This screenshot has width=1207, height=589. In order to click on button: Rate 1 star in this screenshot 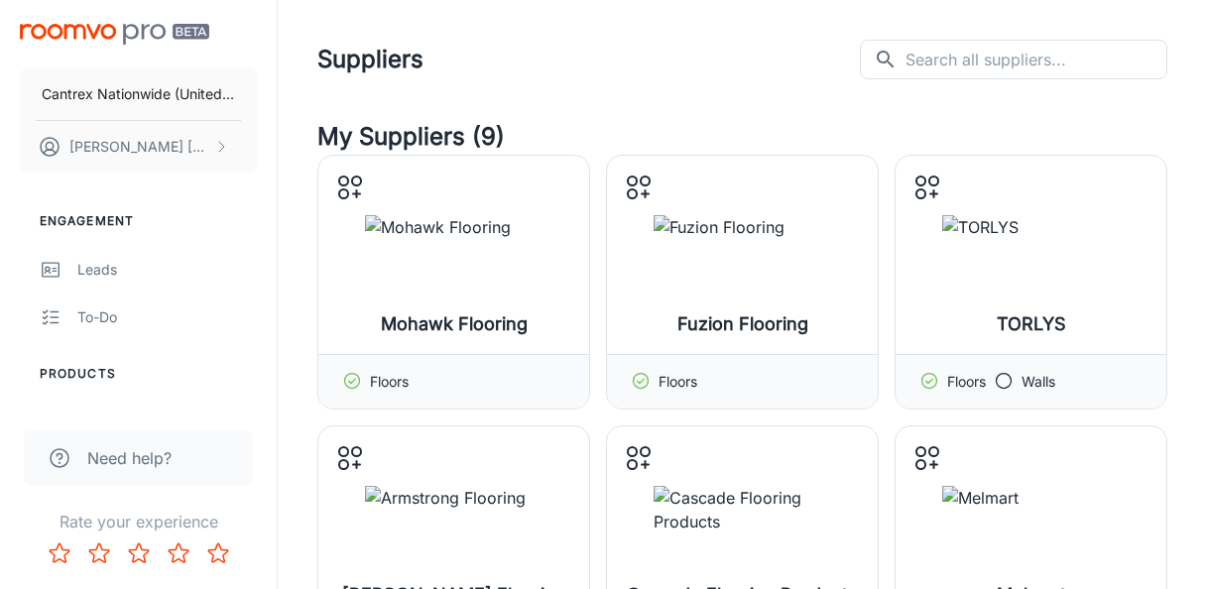, I will do `click(60, 554)`.